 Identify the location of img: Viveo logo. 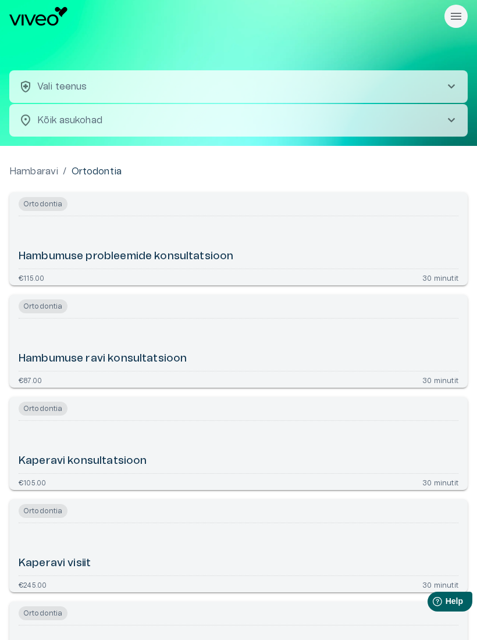
(38, 16).